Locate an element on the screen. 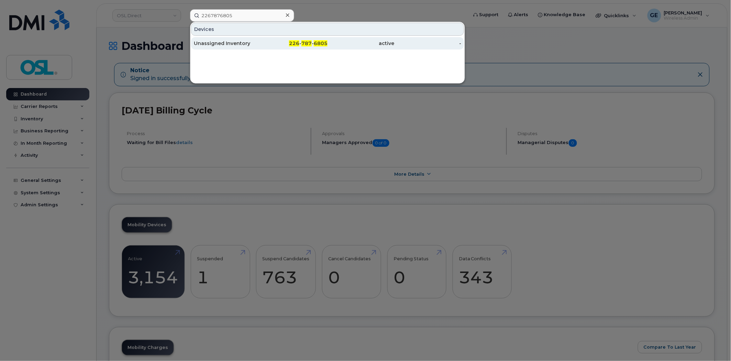 Image resolution: width=731 pixels, height=361 pixels. span: 6805 is located at coordinates (320, 43).